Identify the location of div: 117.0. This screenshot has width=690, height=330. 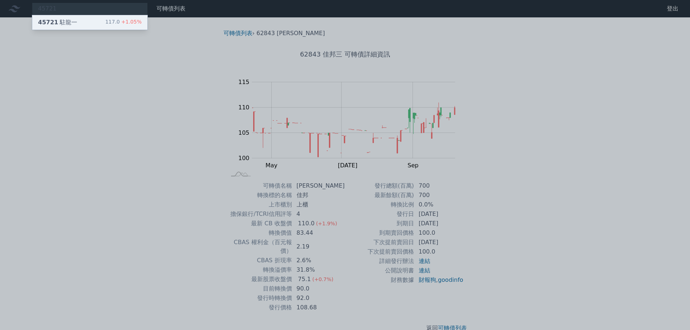
(123, 22).